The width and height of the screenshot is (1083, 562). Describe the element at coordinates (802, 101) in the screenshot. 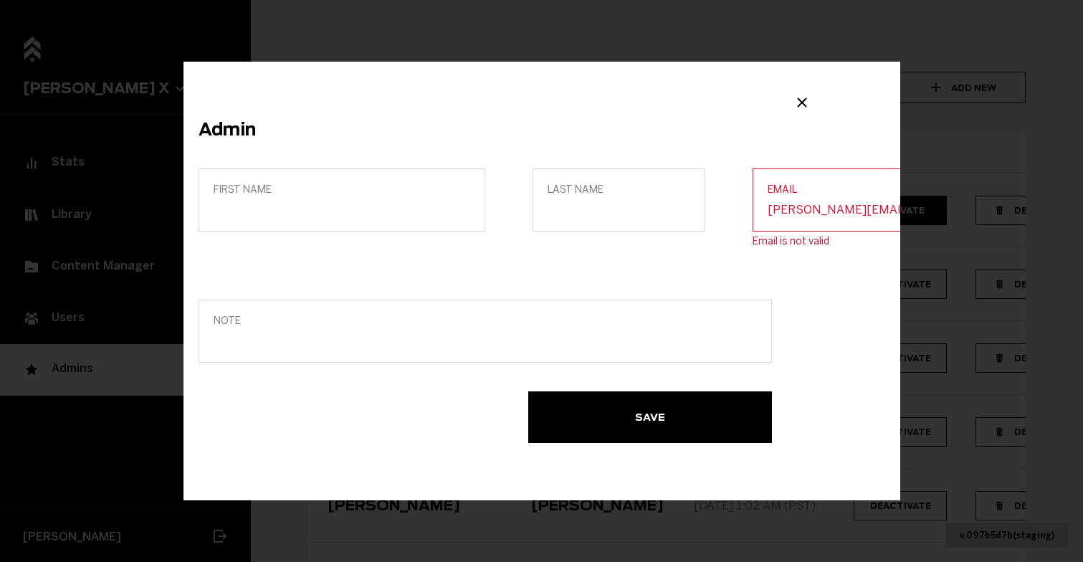

I see `button: Close modal` at that location.